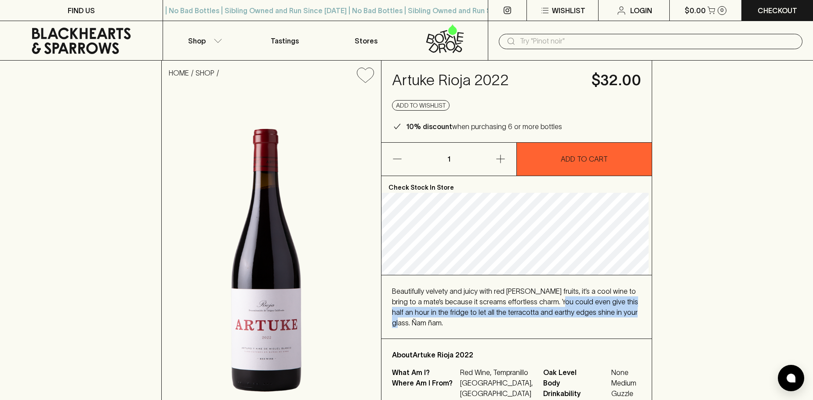 The image size is (813, 400). I want to click on a: HOME, so click(179, 73).